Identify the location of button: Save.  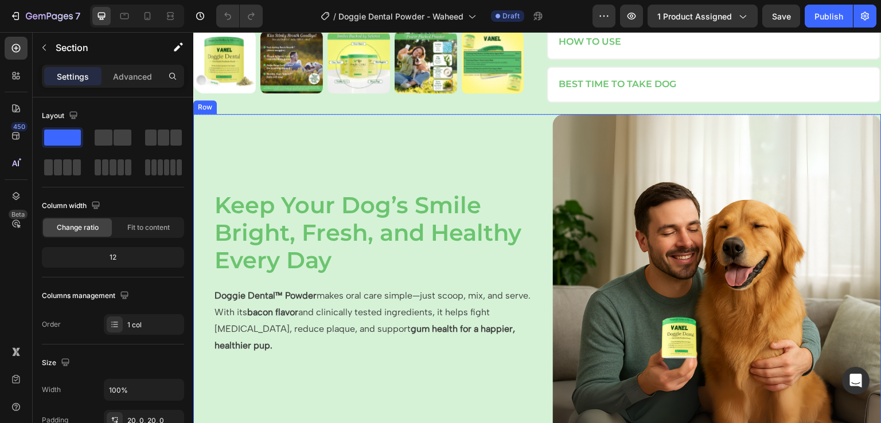
(781, 16).